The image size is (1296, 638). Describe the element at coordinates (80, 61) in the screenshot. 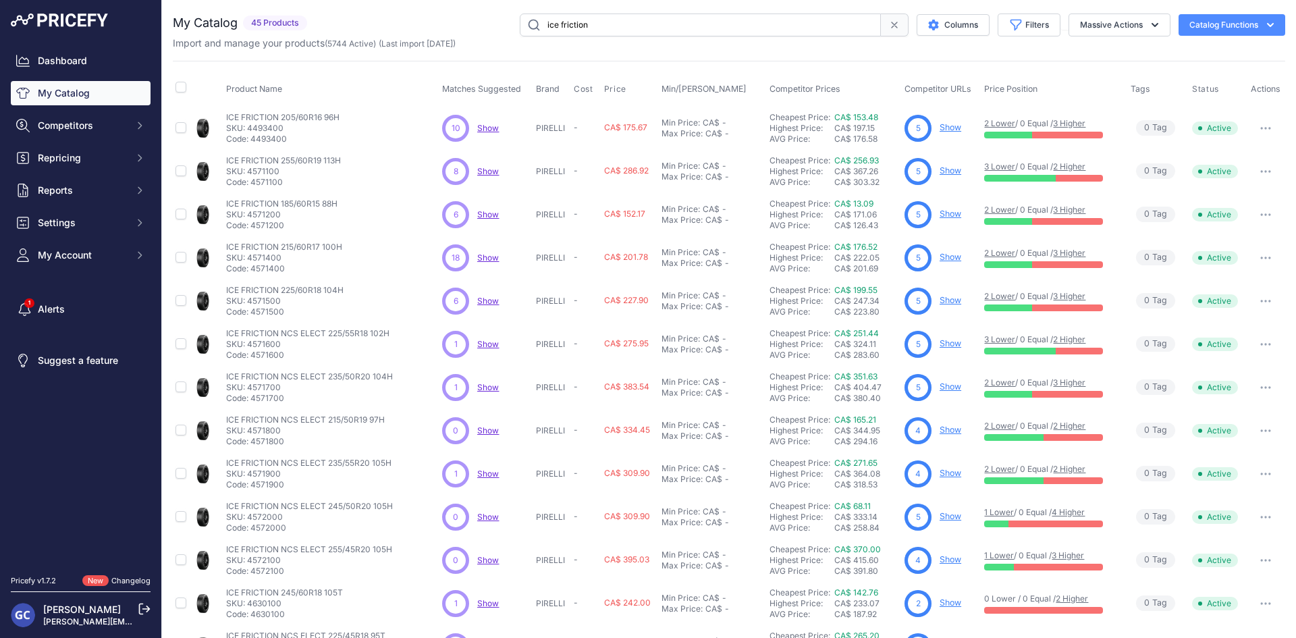

I see `a: Dashboard` at that location.